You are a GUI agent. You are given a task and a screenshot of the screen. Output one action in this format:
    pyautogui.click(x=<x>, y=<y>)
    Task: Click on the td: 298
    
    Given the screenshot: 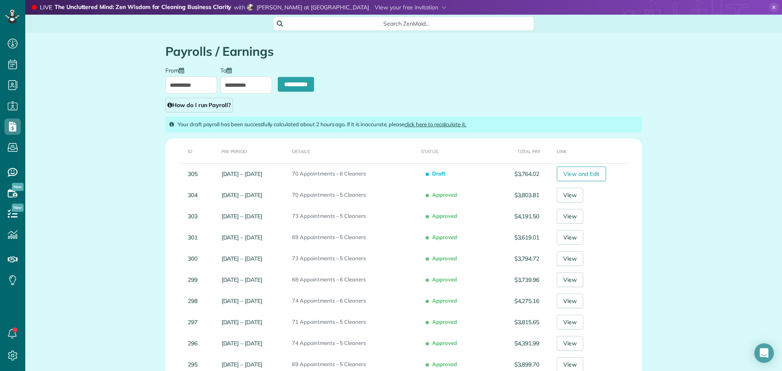 What is the action you would take?
    pyautogui.click(x=192, y=301)
    